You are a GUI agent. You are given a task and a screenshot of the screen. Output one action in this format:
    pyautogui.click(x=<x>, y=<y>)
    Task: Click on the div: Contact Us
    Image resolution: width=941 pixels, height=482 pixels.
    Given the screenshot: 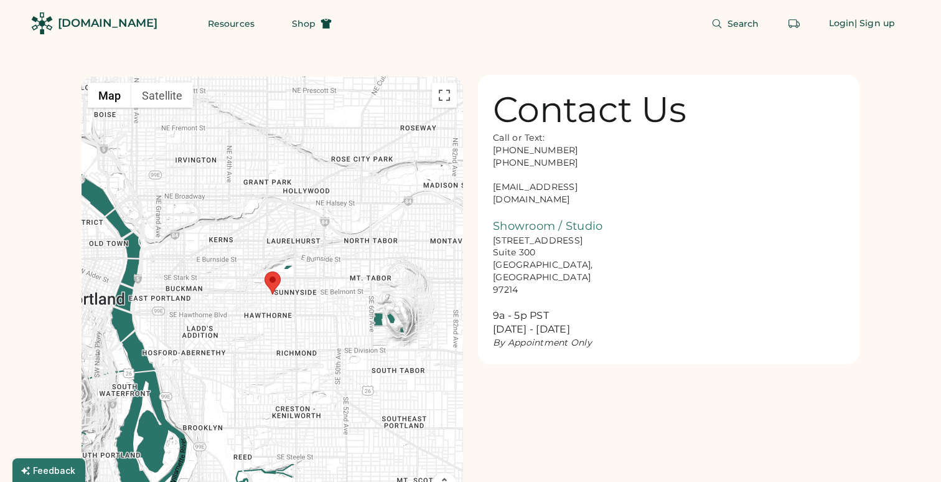 What is the action you would take?
    pyautogui.click(x=589, y=110)
    